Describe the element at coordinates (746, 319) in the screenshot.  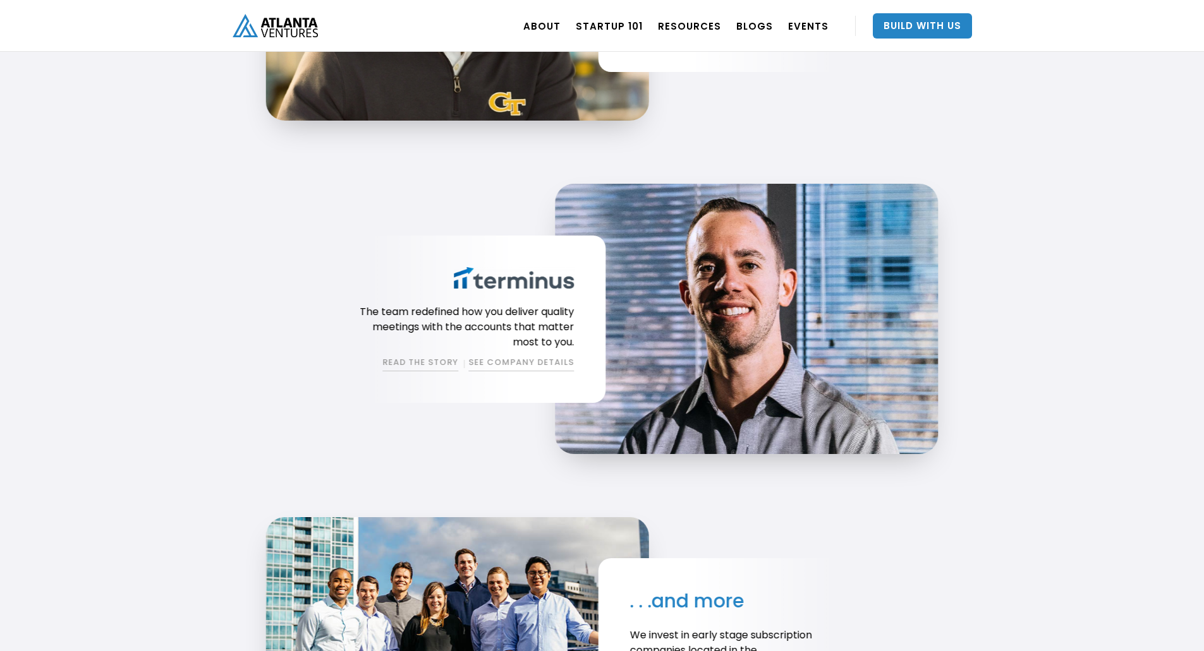
I see `img: Eric Spett, Terminus` at that location.